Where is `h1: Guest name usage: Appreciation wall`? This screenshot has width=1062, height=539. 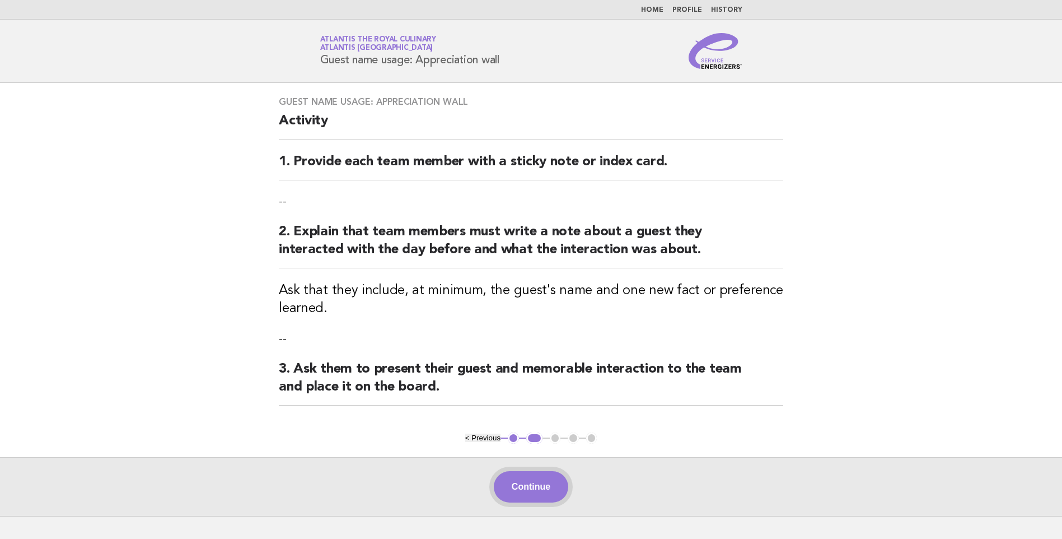 h1: Guest name usage: Appreciation wall is located at coordinates (410, 51).